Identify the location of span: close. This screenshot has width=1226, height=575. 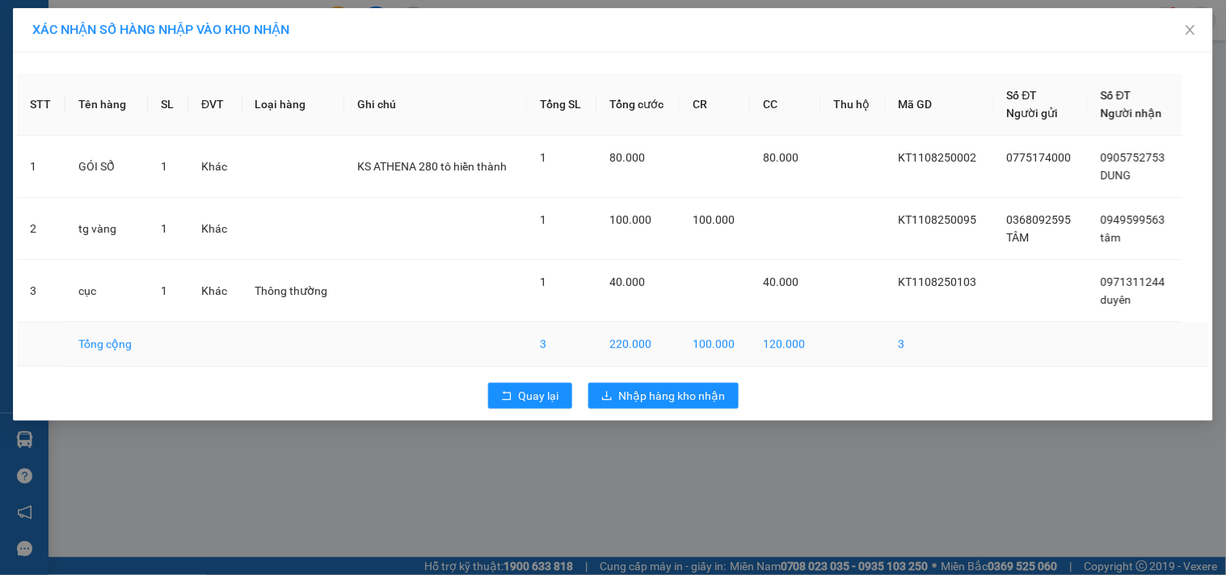
(1190, 30).